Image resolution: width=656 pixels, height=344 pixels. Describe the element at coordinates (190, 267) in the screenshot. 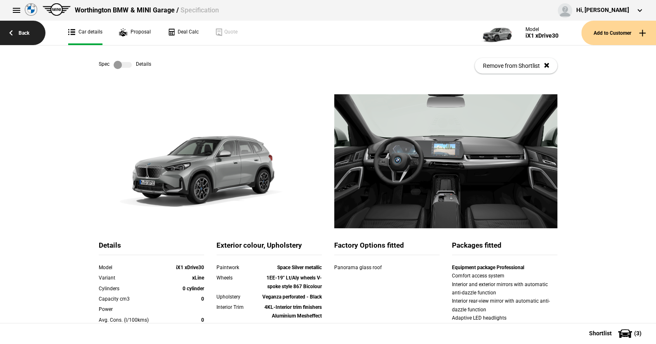

I see `strong: iX1 xDrive30` at that location.